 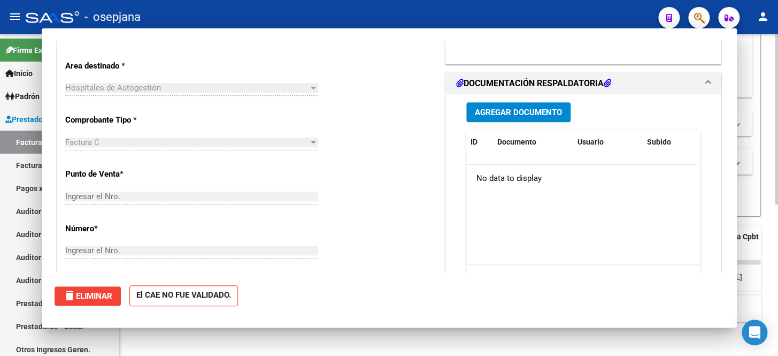 I want to click on span: Inicio, so click(x=19, y=73).